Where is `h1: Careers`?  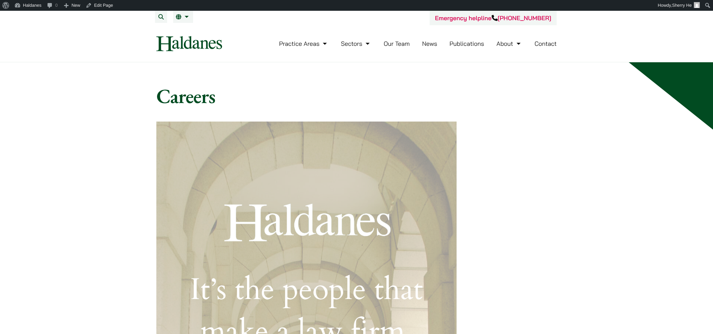
h1: Careers is located at coordinates (357, 96).